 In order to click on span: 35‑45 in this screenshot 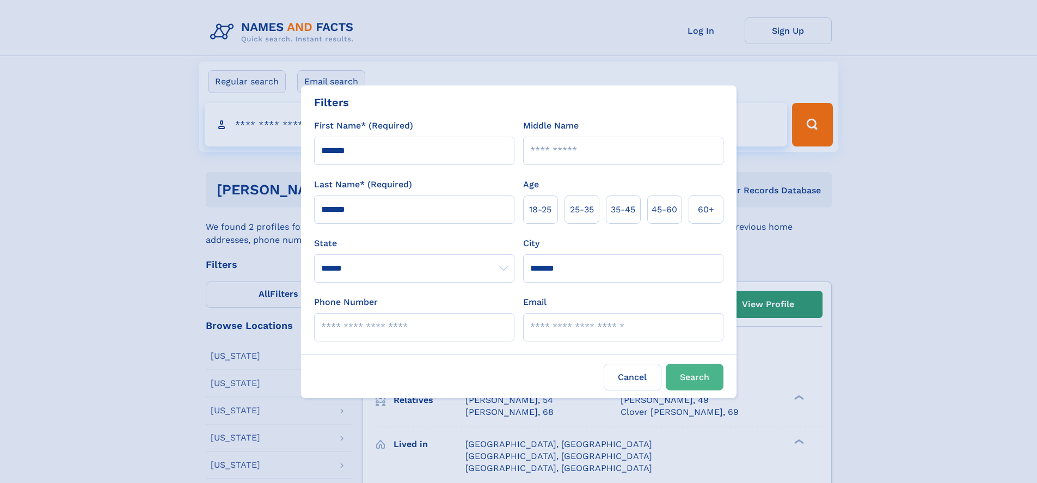, I will do `click(623, 210)`.